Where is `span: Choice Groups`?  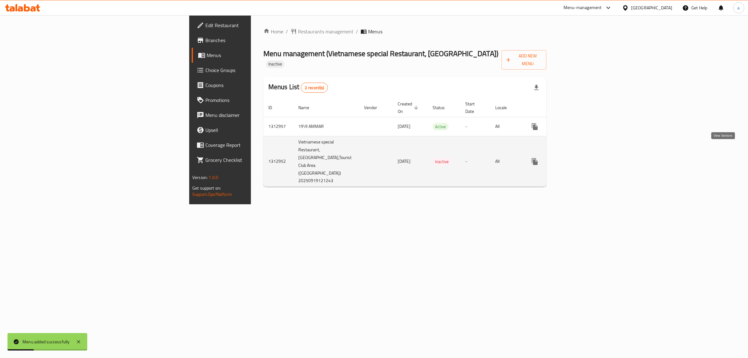 span: Choice Groups is located at coordinates (257, 70).